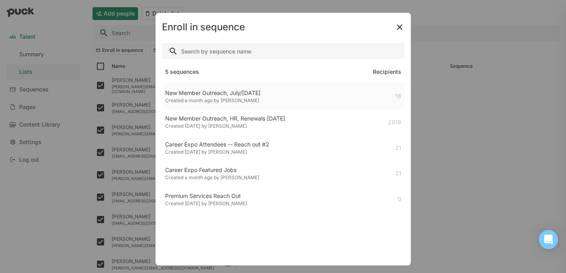 The image size is (566, 273). I want to click on div: Open Intercom Messenger, so click(548, 239).